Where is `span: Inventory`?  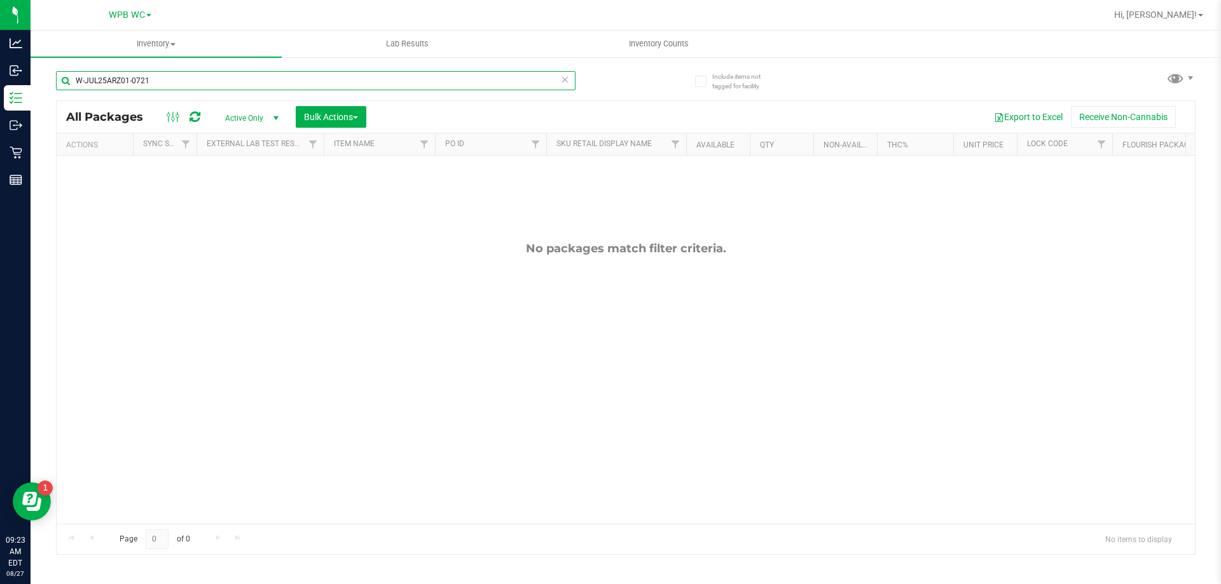 span: Inventory is located at coordinates (156, 44).